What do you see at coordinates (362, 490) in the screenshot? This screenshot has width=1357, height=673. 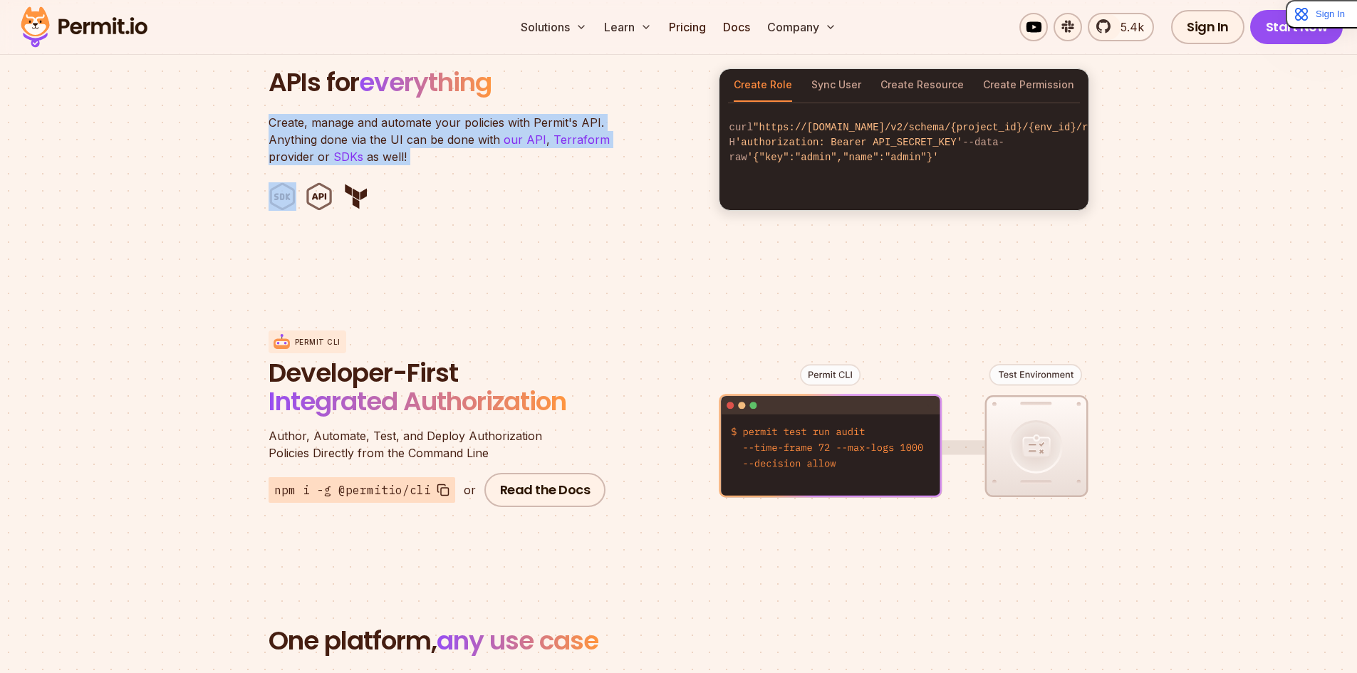 I see `button: npm i -g @permitio/cli` at bounding box center [362, 490].